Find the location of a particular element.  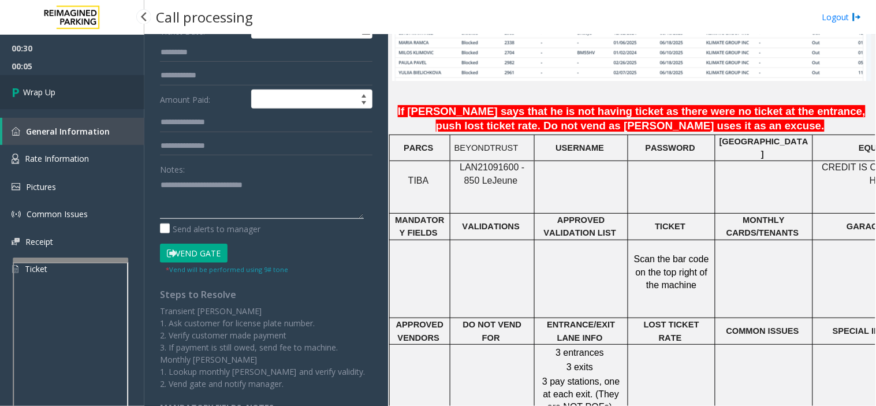

span: APPROVED VALIDATION LIST is located at coordinates (580, 226).